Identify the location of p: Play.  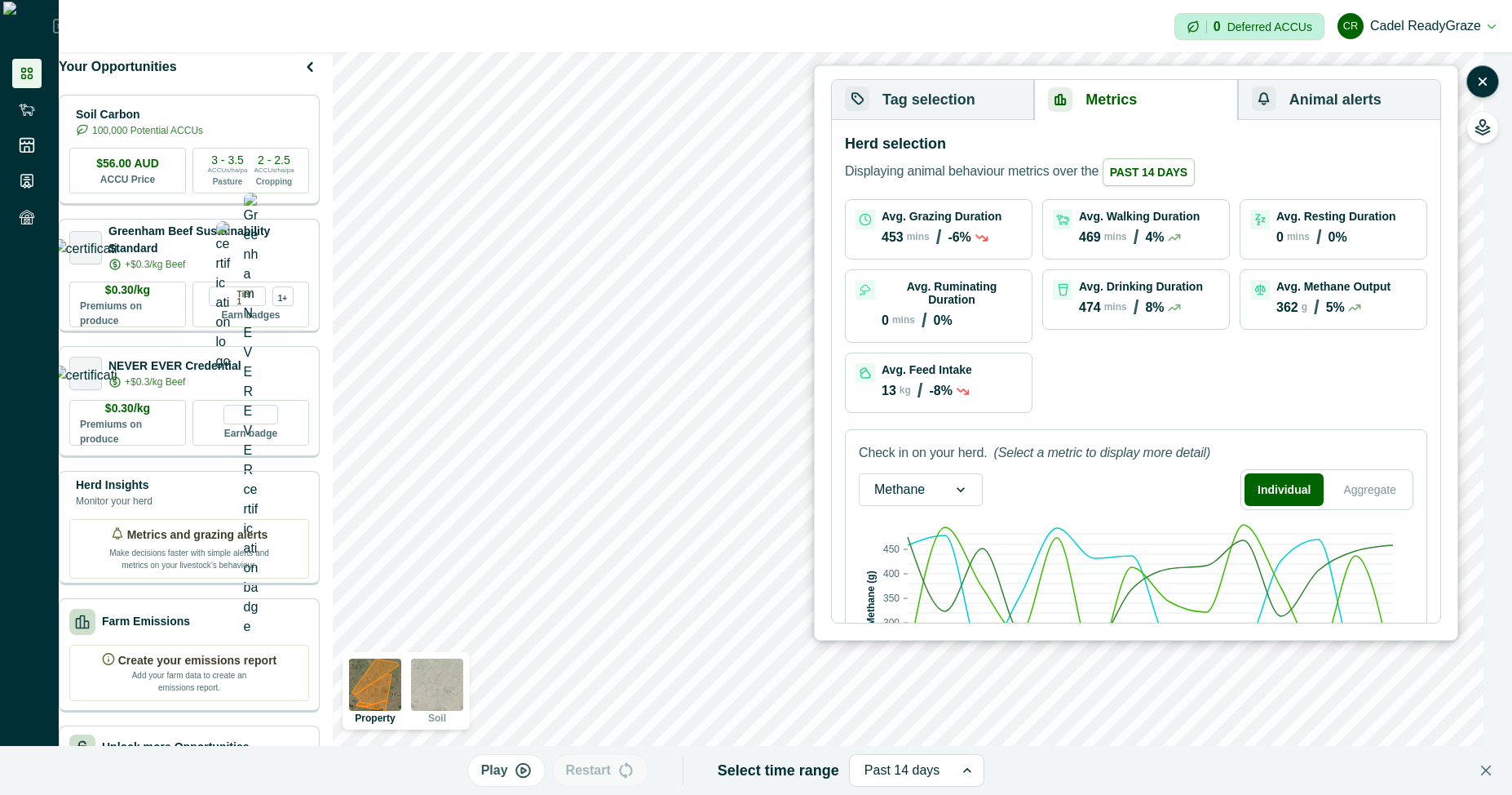
(494, 770).